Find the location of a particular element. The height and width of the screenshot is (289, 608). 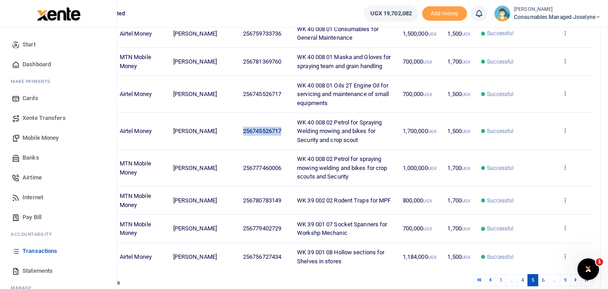

span: 1 is located at coordinates (600, 262).